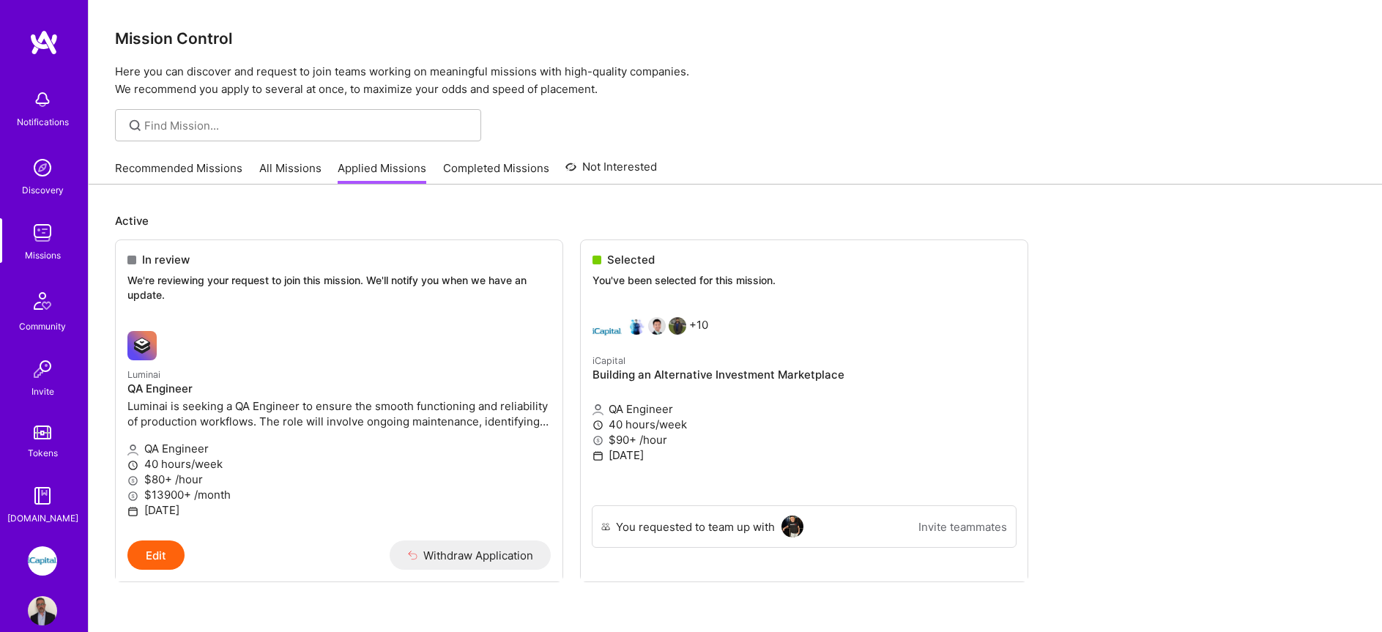 The width and height of the screenshot is (1382, 632). I want to click on a: All Missions, so click(290, 172).